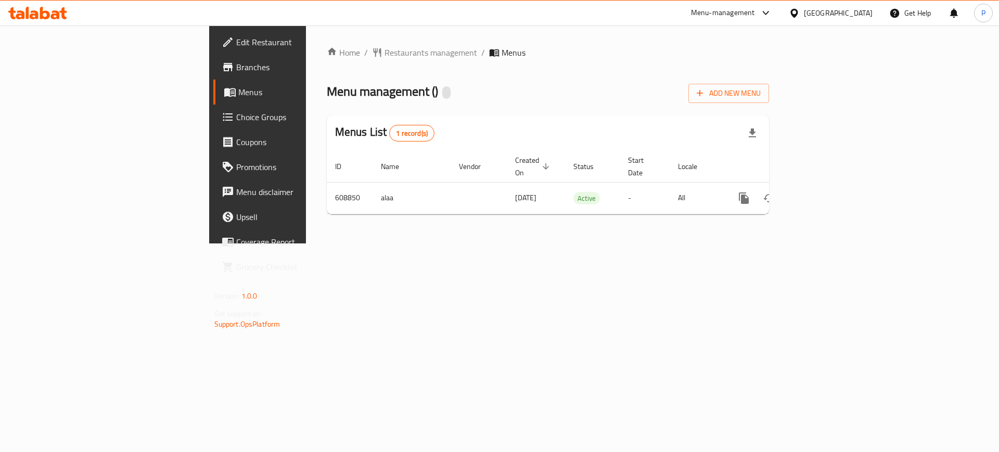 Image resolution: width=999 pixels, height=452 pixels. What do you see at coordinates (534, 166) in the screenshot?
I see `span: Created On` at bounding box center [534, 166].